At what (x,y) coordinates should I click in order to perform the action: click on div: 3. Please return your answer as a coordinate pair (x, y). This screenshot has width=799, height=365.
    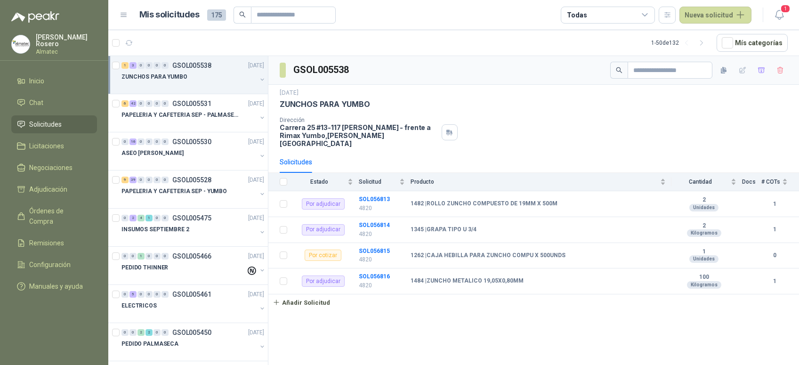
    Looking at the image, I should click on (133, 65).